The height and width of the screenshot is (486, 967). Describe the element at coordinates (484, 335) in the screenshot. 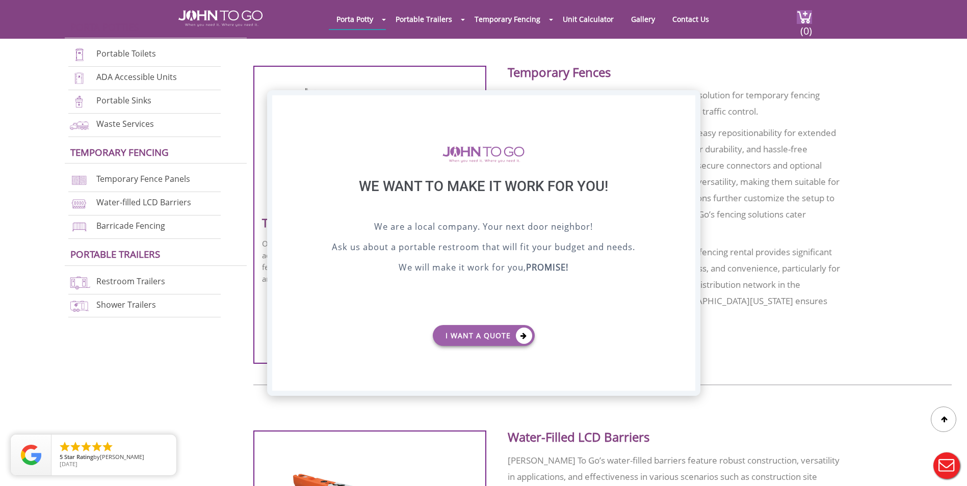

I see `a: I want a Quote` at that location.